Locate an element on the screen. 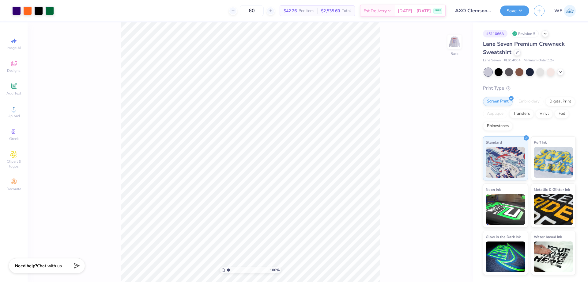 Image resolution: width=588 pixels, height=282 pixels. img: Back is located at coordinates (455, 42).